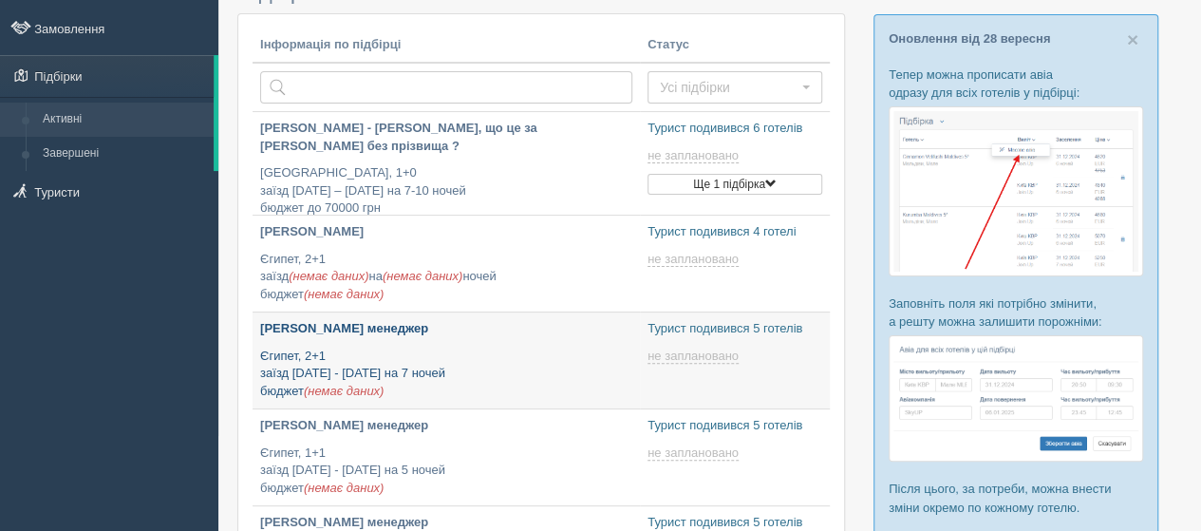  Describe the element at coordinates (446, 46) in the screenshot. I see `th: Інформація по підбірці` at that location.